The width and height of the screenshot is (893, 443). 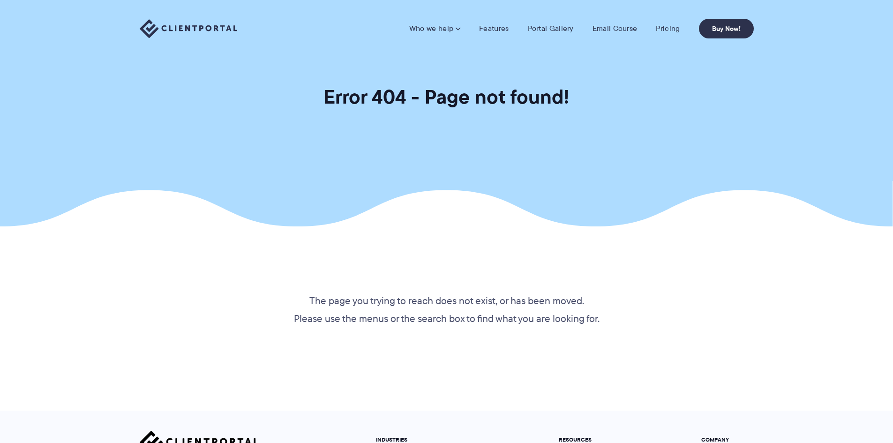 What do you see at coordinates (446, 309) in the screenshot?
I see `p: The page you trying to reach does not exist, or has been moved. Please use the menus or the searc...` at bounding box center [446, 309].